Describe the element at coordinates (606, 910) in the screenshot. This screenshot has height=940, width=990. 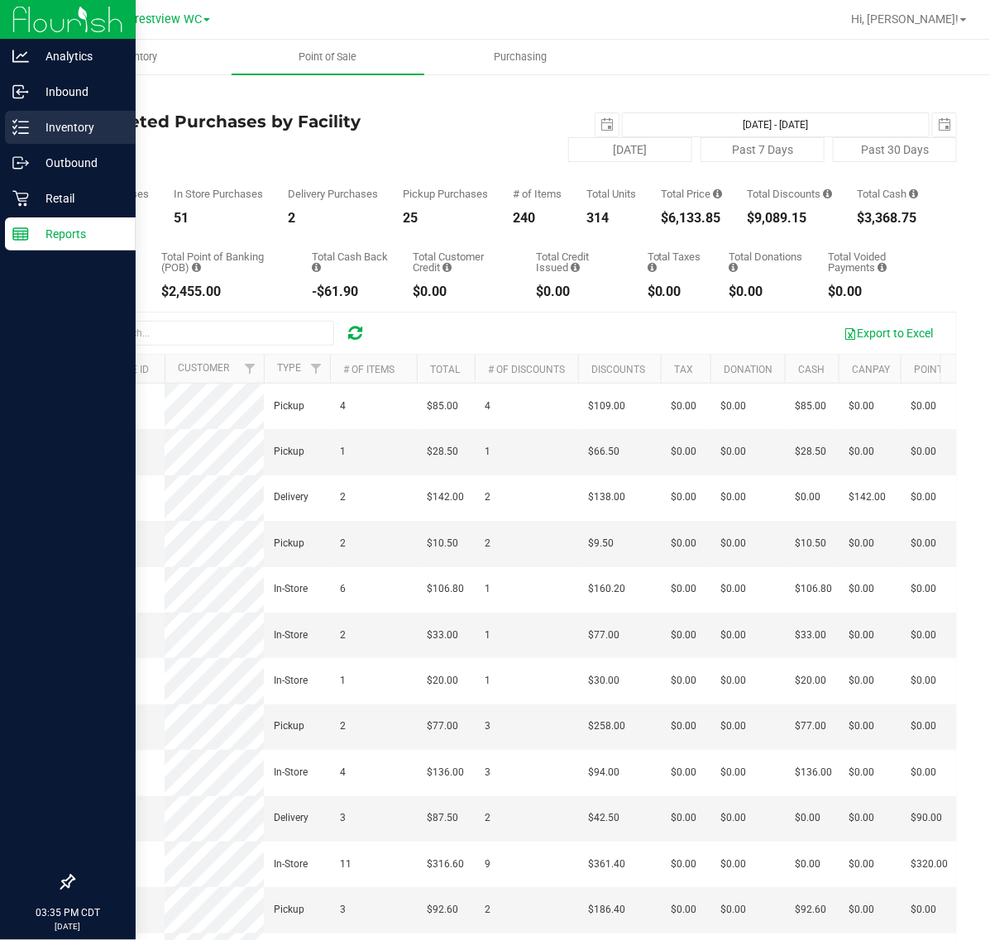
I see `span: $186.40` at that location.